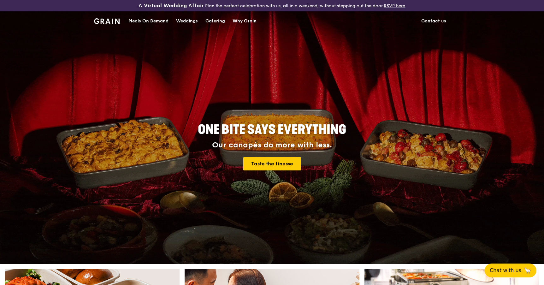 Image resolution: width=544 pixels, height=285 pixels. What do you see at coordinates (244, 21) in the screenshot?
I see `div: Why Grain` at bounding box center [244, 21].